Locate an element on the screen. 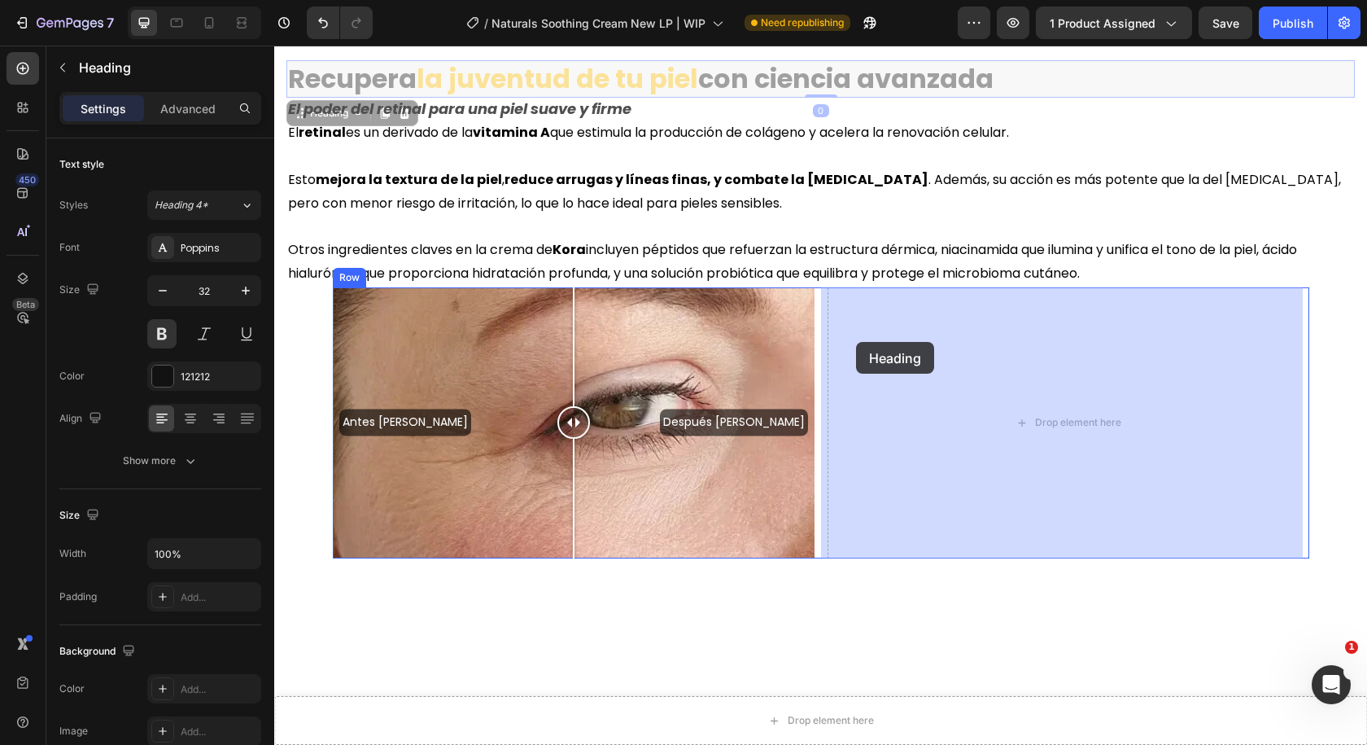 This screenshot has height=745, width=1367. p: Advanced is located at coordinates (188, 108).